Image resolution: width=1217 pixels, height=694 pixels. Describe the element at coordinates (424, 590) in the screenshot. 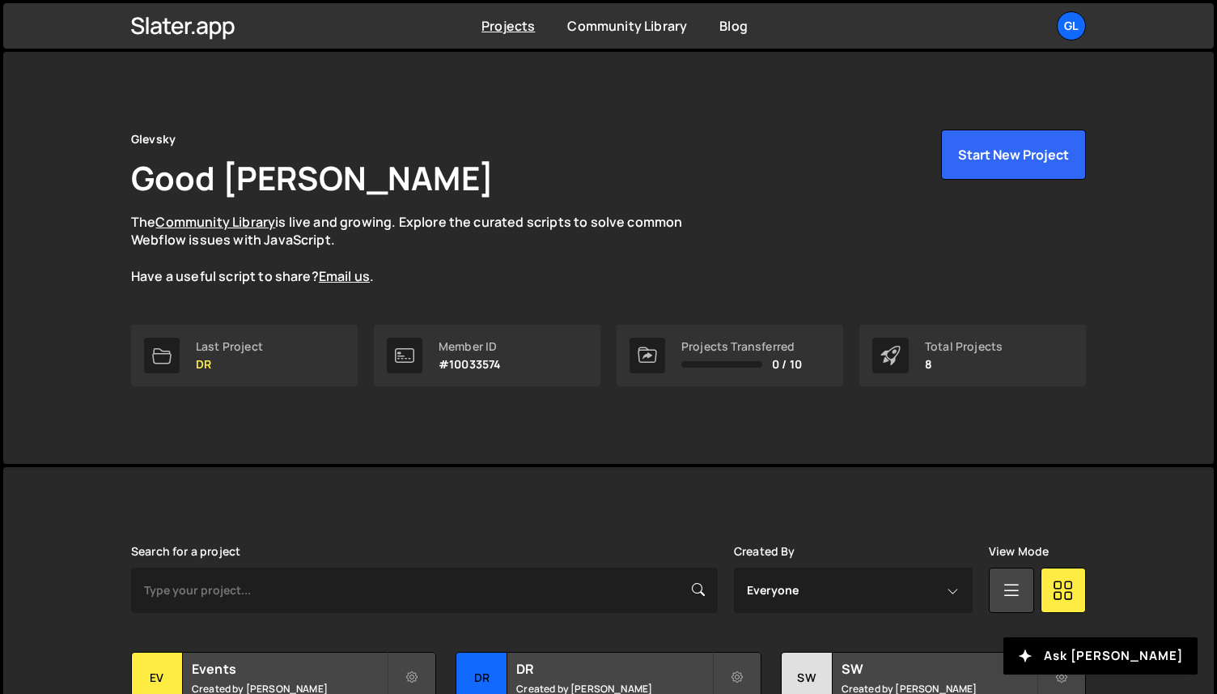

I see `input: Type your project...` at that location.